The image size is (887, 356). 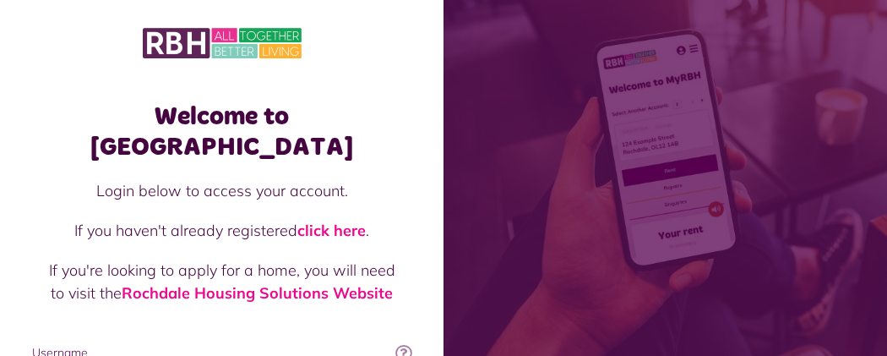 I want to click on p: If you haven't already registered ., so click(x=222, y=230).